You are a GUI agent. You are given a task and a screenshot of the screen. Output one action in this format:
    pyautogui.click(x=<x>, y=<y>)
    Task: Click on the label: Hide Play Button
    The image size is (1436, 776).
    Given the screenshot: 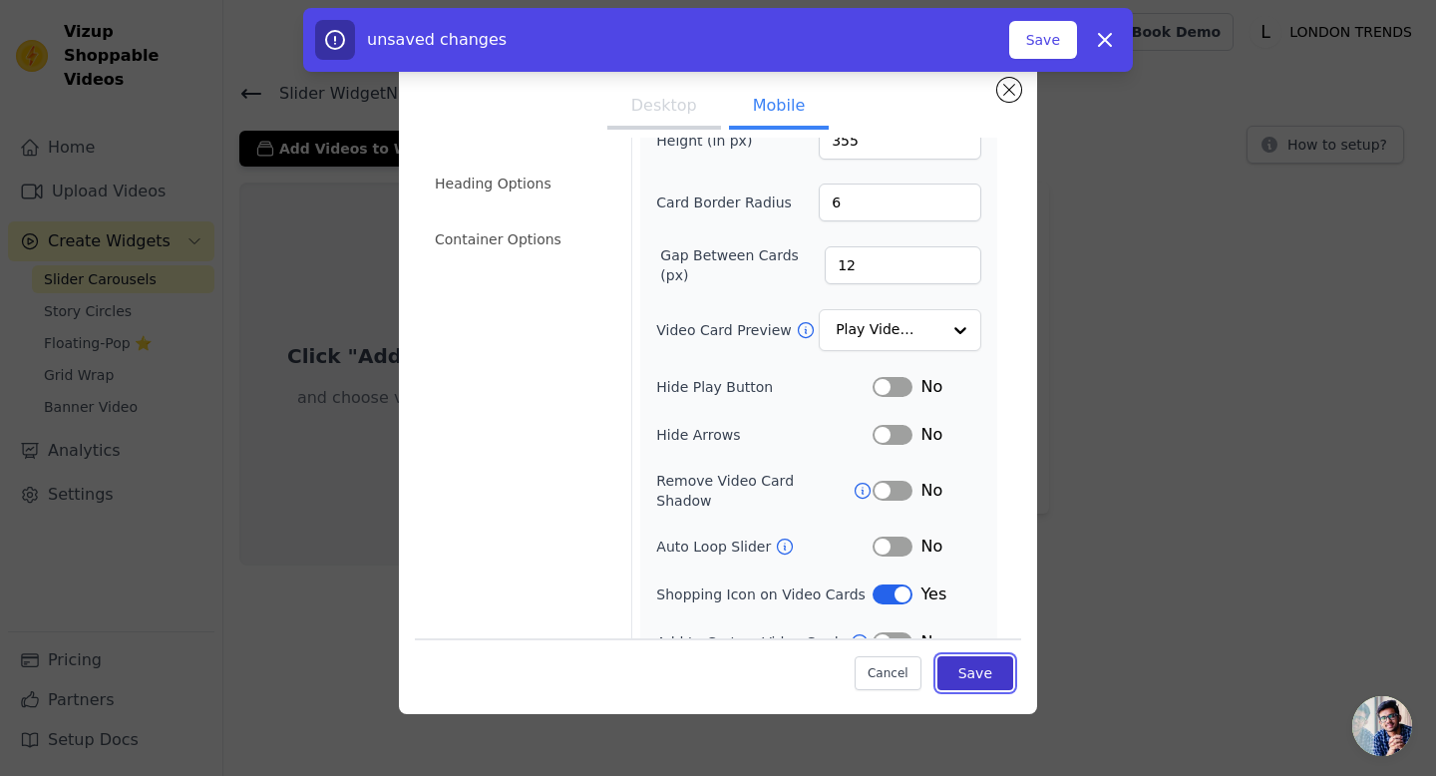 What is the action you would take?
    pyautogui.click(x=764, y=387)
    